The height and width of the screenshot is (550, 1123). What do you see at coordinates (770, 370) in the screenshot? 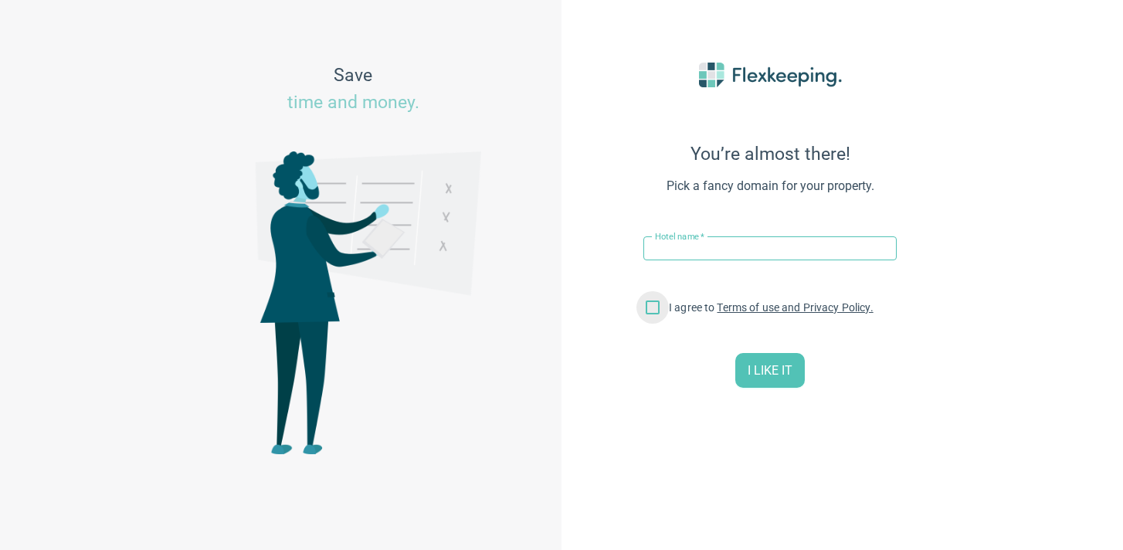
I see `button: I LIKE IT` at bounding box center [770, 370].